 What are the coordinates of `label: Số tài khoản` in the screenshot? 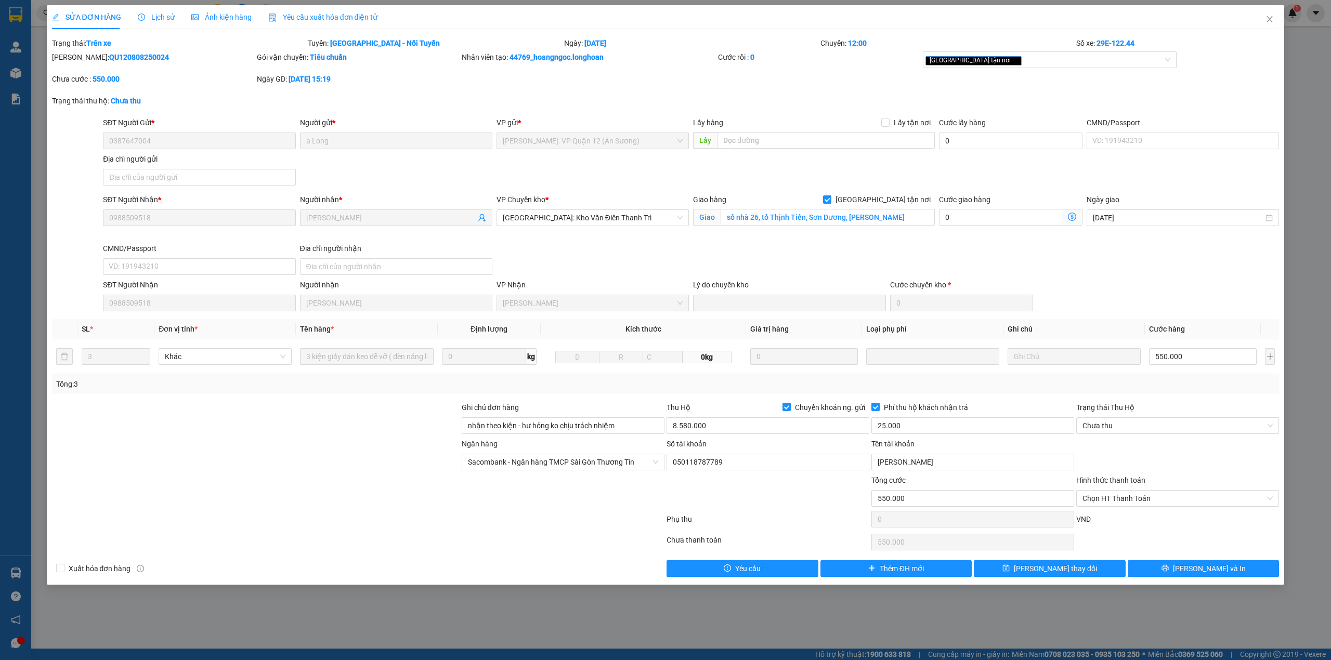 It's located at (686, 444).